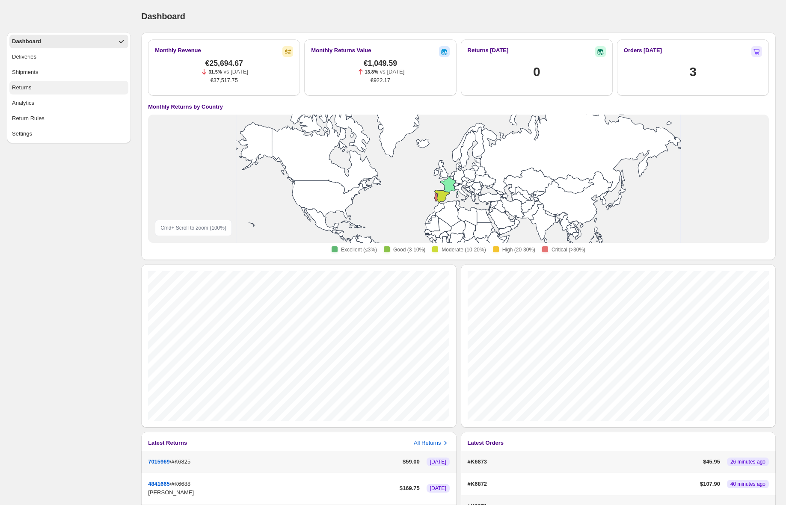 Image resolution: width=786 pixels, height=505 pixels. Describe the element at coordinates (69, 134) in the screenshot. I see `button: Settings` at that location.